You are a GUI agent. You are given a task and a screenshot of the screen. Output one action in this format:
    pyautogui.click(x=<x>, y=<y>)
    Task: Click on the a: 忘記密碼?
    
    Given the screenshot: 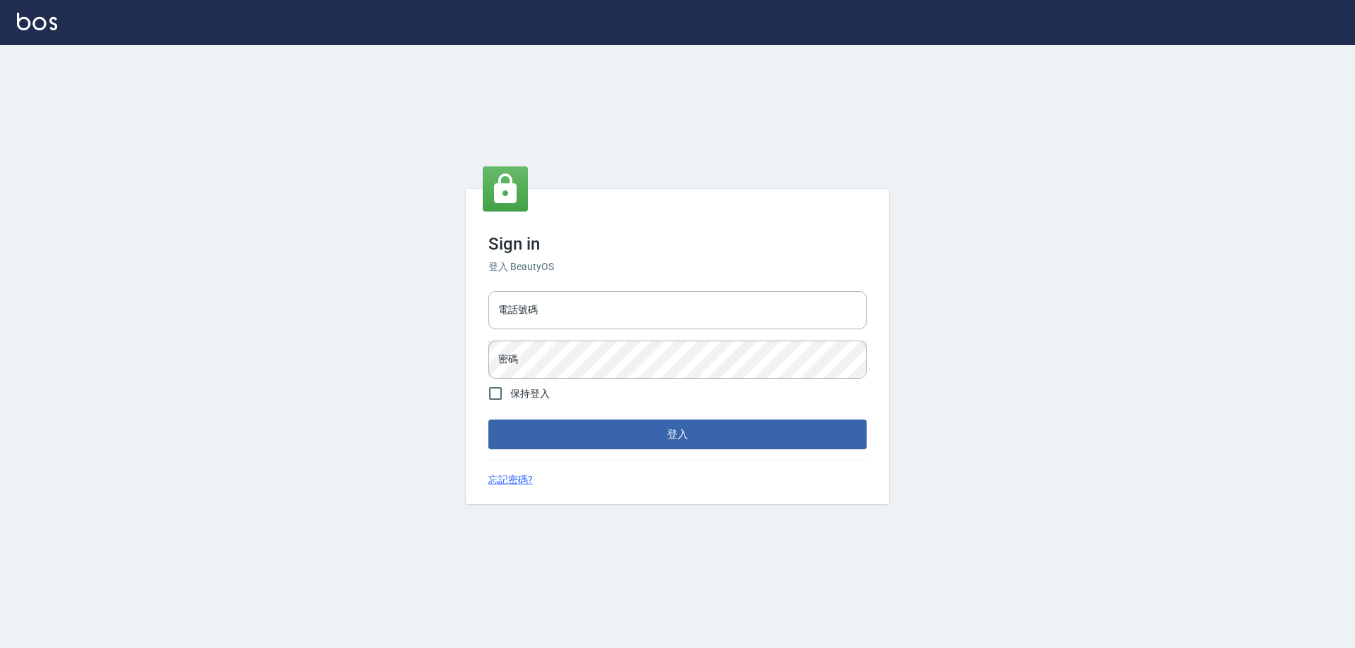 What is the action you would take?
    pyautogui.click(x=510, y=480)
    